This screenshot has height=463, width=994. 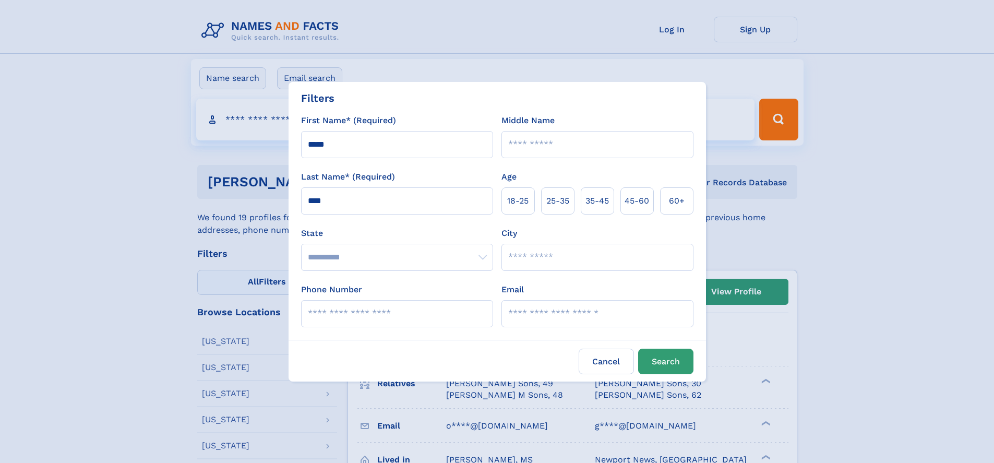 What do you see at coordinates (348, 120) in the screenshot?
I see `label: First Name* (Required)` at bounding box center [348, 120].